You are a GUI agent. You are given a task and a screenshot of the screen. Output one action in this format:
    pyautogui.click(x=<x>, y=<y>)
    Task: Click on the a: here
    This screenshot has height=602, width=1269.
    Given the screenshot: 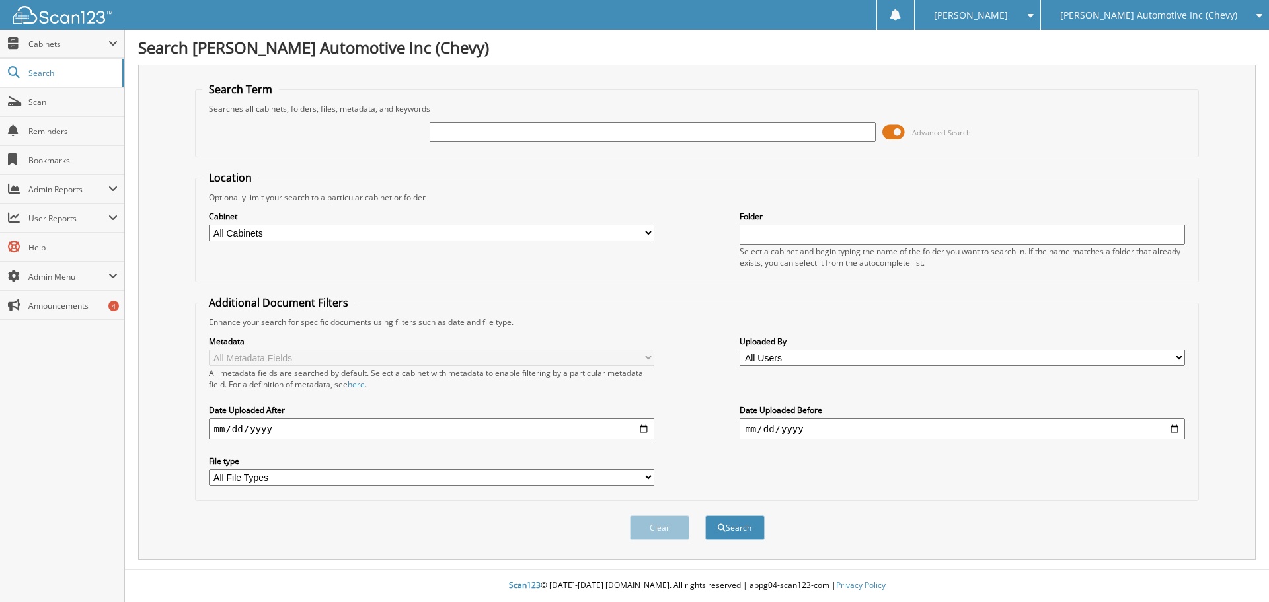 What is the action you would take?
    pyautogui.click(x=356, y=384)
    